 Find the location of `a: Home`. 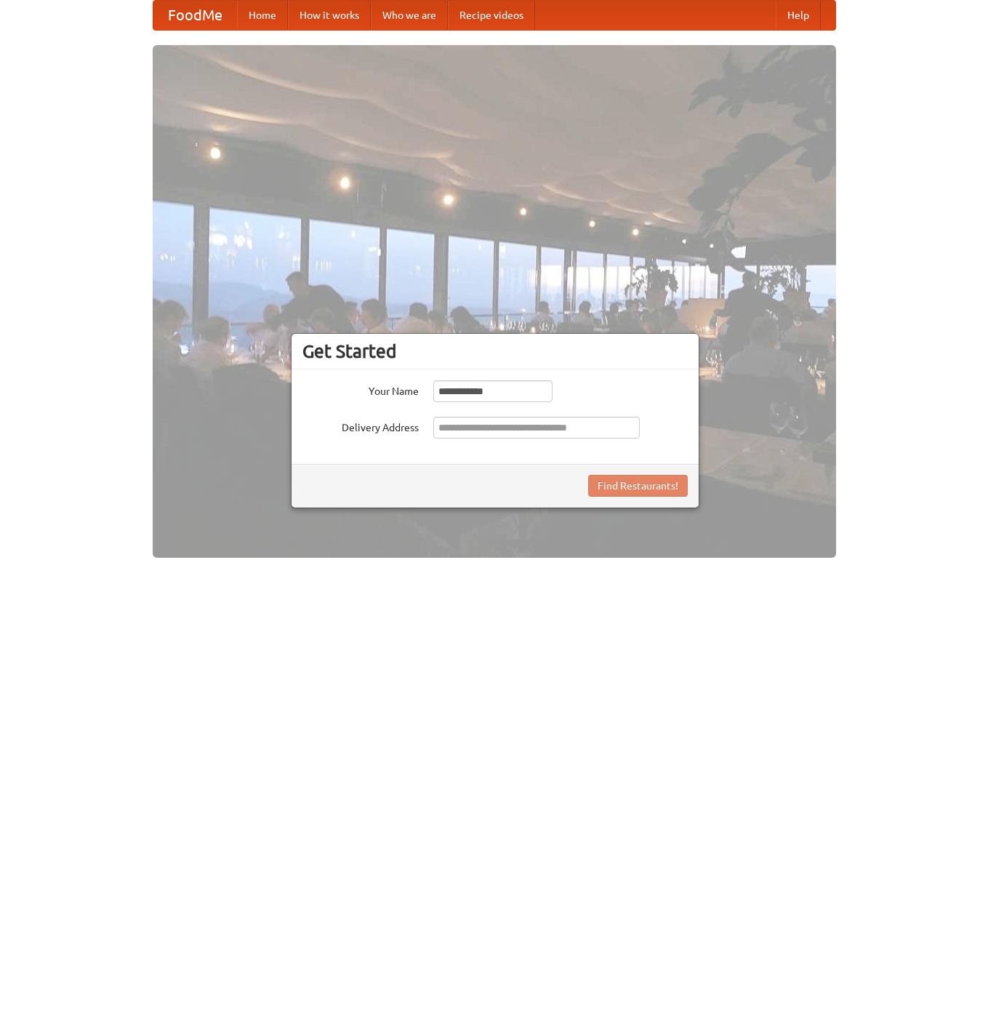

a: Home is located at coordinates (263, 15).